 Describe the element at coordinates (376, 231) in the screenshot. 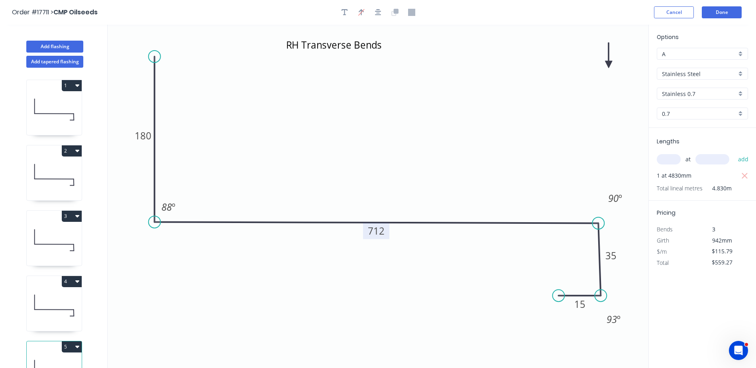

I see `tspan: 712` at that location.